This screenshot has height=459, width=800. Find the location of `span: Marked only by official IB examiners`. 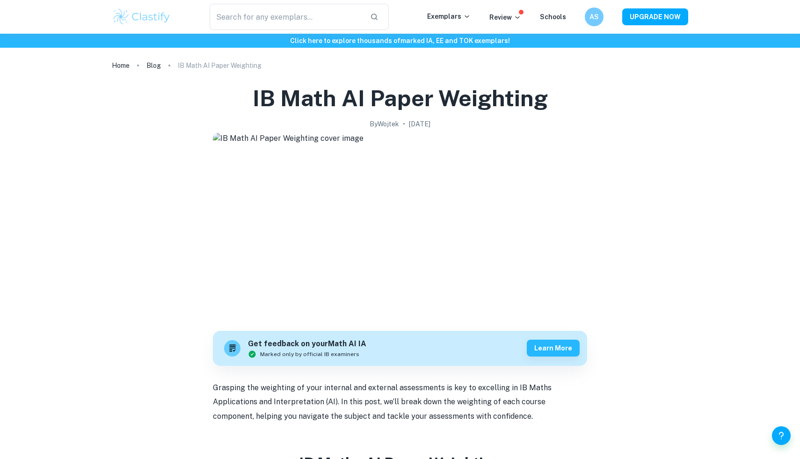

span: Marked only by official IB examiners is located at coordinates (310, 354).